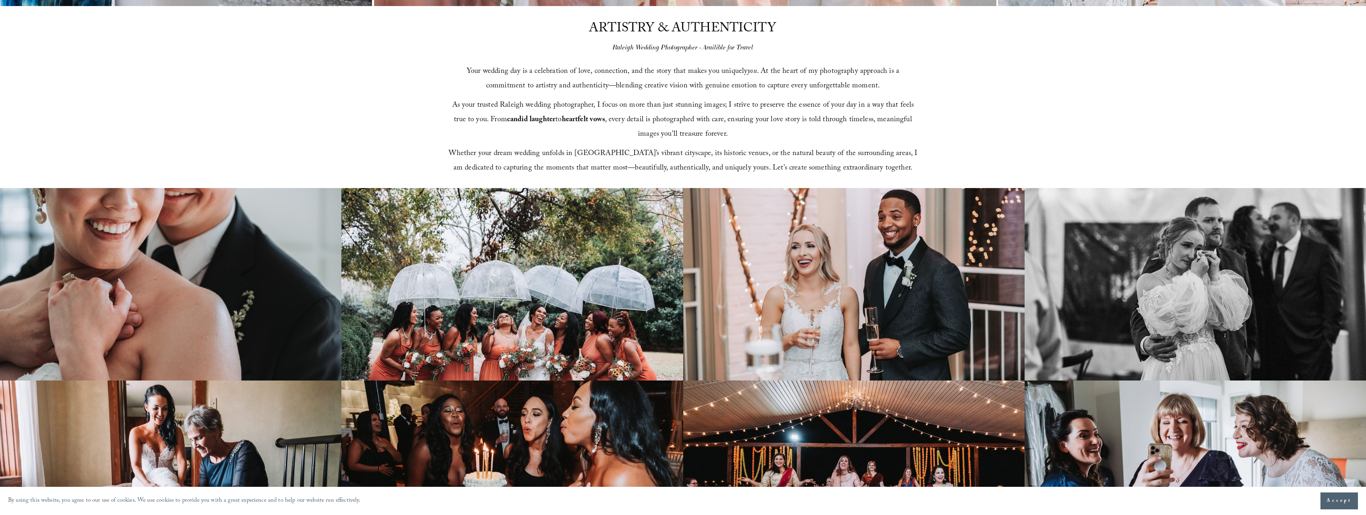 The height and width of the screenshot is (515, 1366). I want to click on strong: candid laughter, so click(531, 120).